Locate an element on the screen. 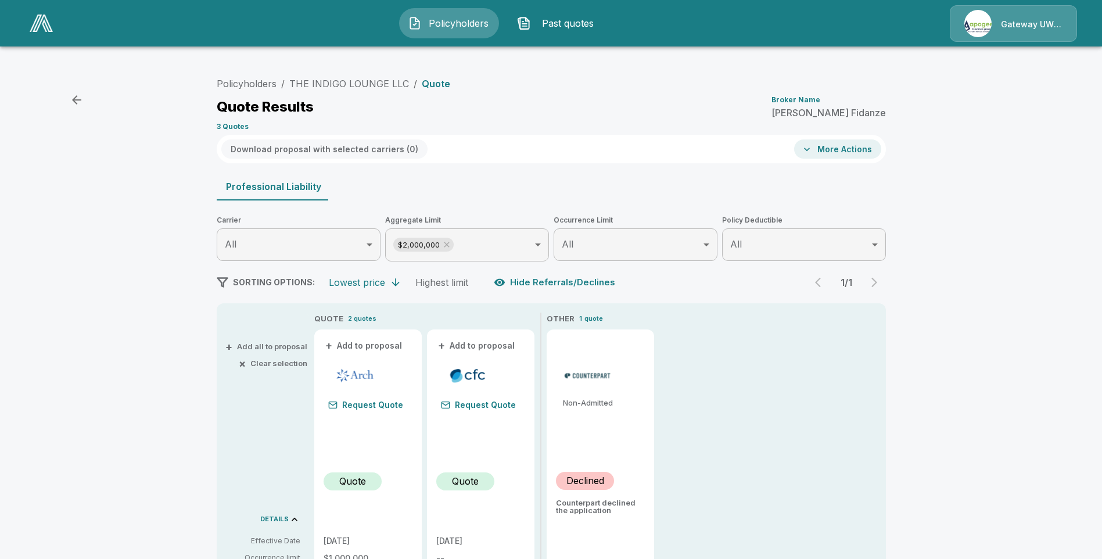 The width and height of the screenshot is (1102, 559). div: Highest limit is located at coordinates (442, 282).